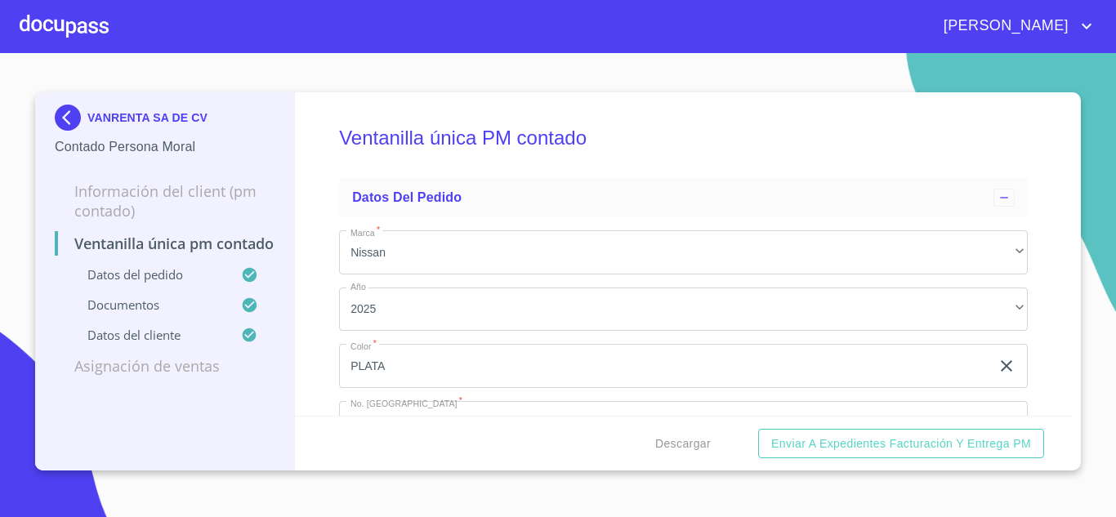 Image resolution: width=1116 pixels, height=517 pixels. Describe the element at coordinates (148, 335) in the screenshot. I see `p: Datos del cliente` at that location.